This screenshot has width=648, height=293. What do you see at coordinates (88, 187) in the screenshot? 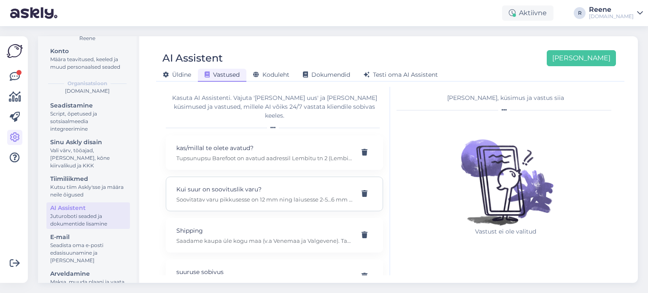
I see `a: TiimiliikmedKutsu tiim Askly'sse ja määra neile õigused` at bounding box center [88, 187].